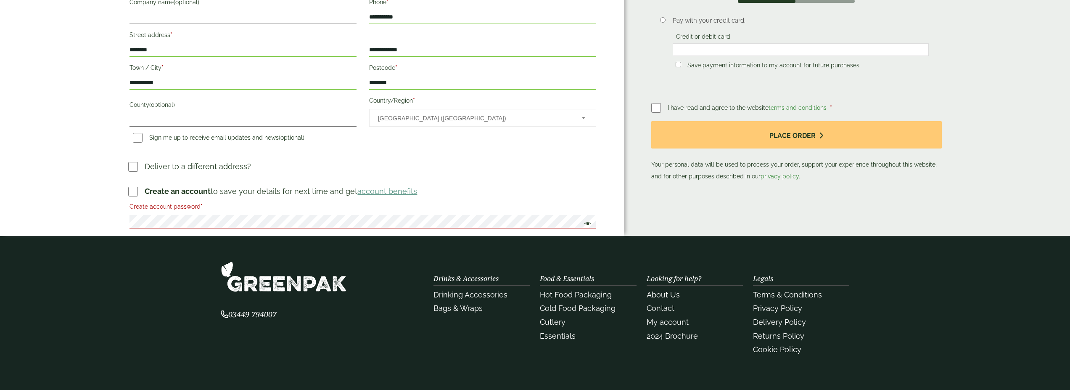 Image resolution: width=1070 pixels, height=390 pixels. Describe the element at coordinates (780, 176) in the screenshot. I see `a: privacy policy` at that location.